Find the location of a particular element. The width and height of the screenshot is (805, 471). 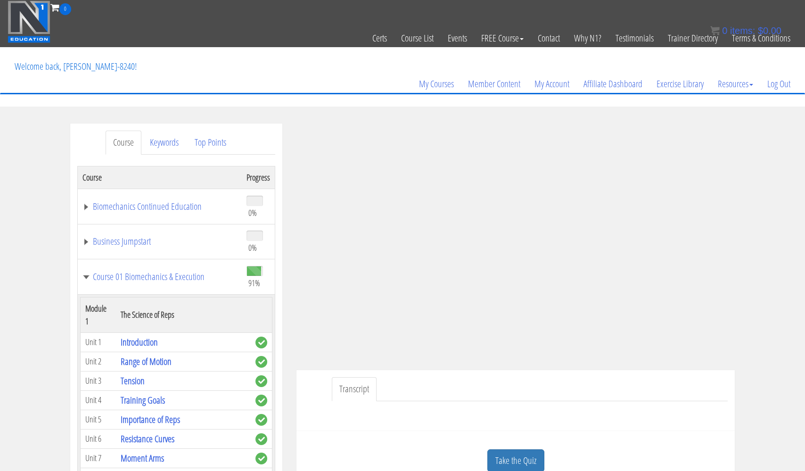

a: Moment Arms is located at coordinates (142, 458).